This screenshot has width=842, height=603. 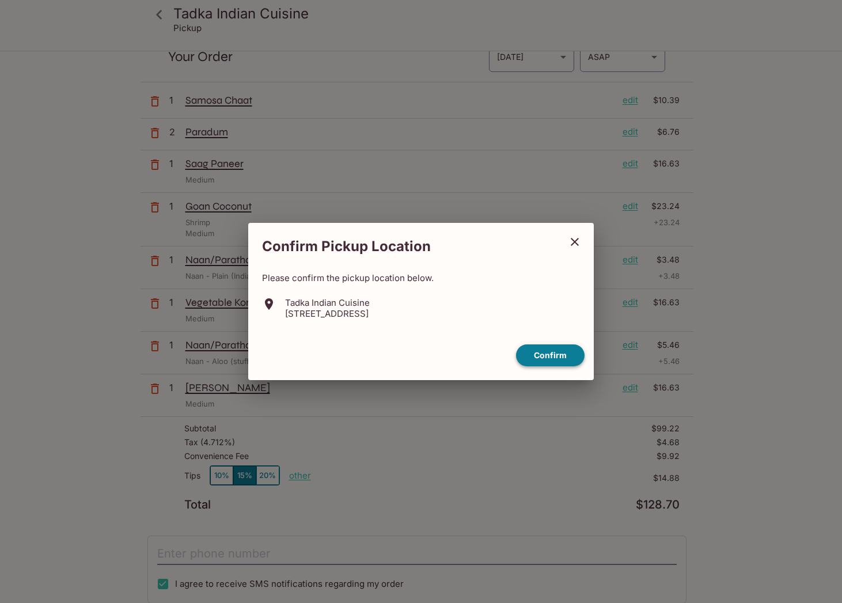 I want to click on h2: Confirm Pickup Location, so click(x=404, y=247).